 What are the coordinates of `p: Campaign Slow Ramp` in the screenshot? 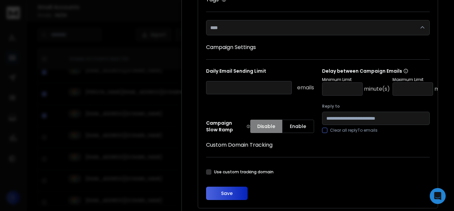 It's located at (228, 126).